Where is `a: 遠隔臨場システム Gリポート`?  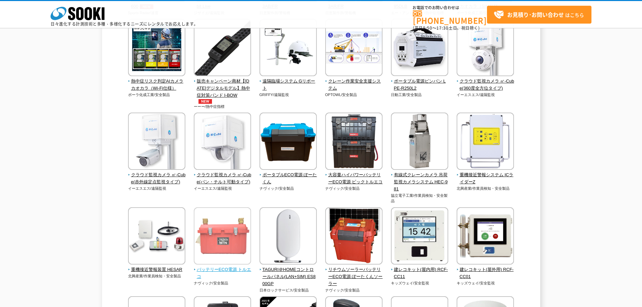
a: 遠隔臨場システム Gリポート is located at coordinates (288, 82).